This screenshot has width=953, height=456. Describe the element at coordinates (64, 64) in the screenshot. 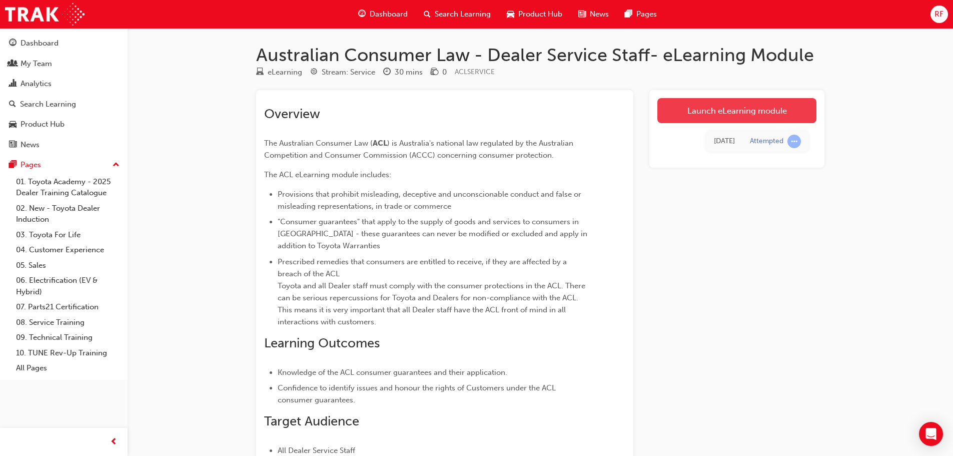

I see `a: My Team` at that location.